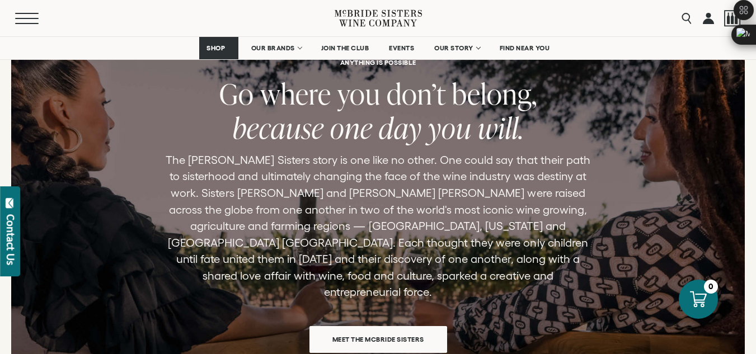 This screenshot has height=354, width=756. Describe the element at coordinates (11, 240) in the screenshot. I see `div: Contact Us` at that location.